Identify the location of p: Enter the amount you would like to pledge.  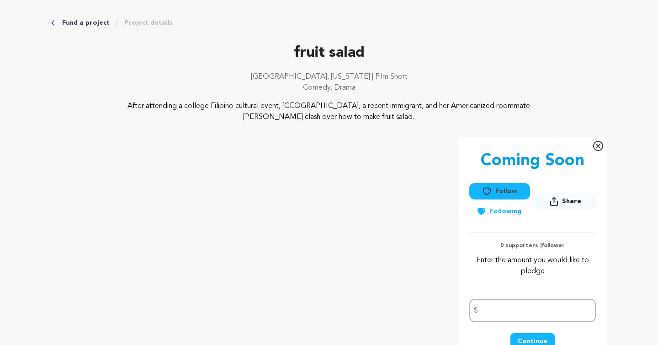
(533, 266).